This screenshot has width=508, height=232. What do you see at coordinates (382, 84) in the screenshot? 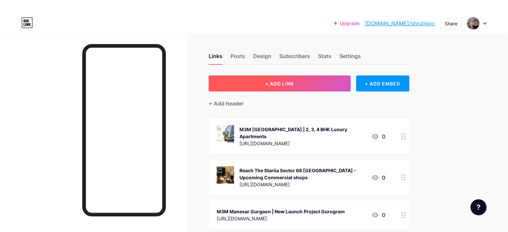
I see `div: + ADD EMBED` at bounding box center [382, 84].